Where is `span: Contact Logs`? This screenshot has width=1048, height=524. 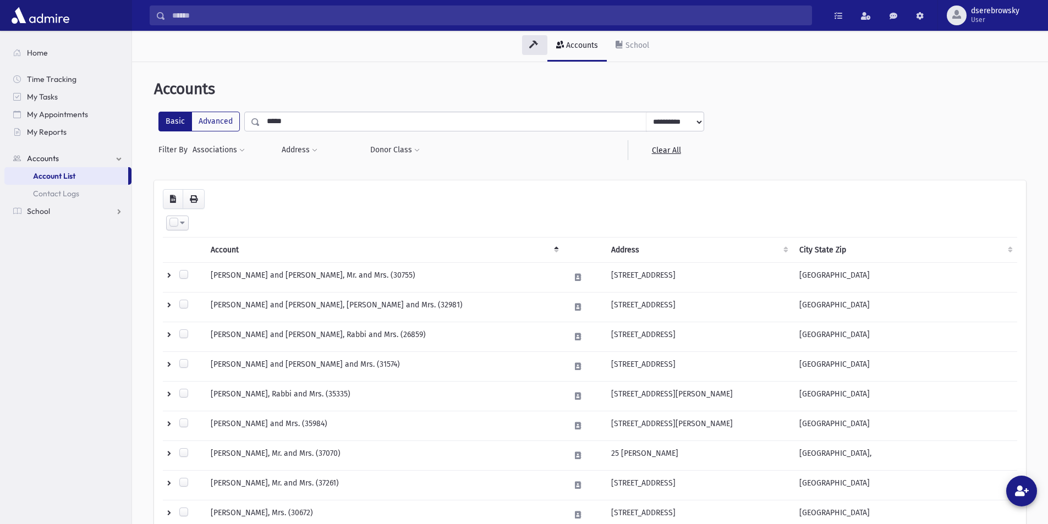 span: Contact Logs is located at coordinates (56, 194).